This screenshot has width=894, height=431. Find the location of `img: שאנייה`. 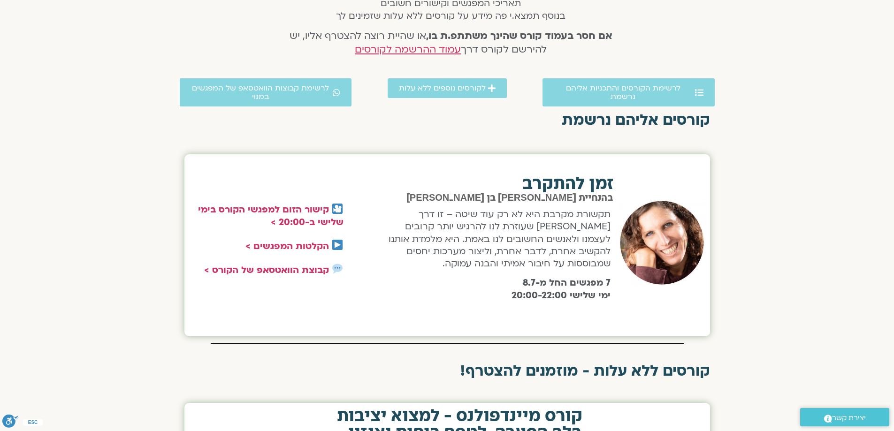

img: שאנייה is located at coordinates (661, 243).